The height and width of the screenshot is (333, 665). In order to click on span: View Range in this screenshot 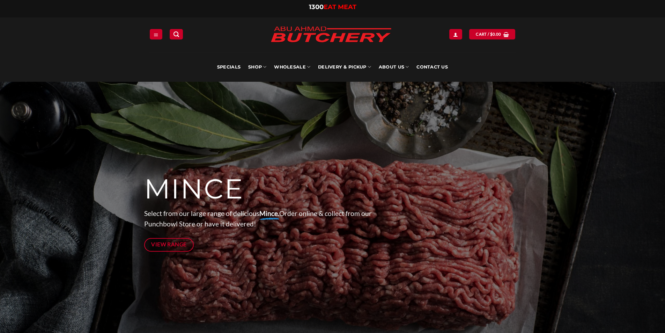, I will do `click(169, 244)`.